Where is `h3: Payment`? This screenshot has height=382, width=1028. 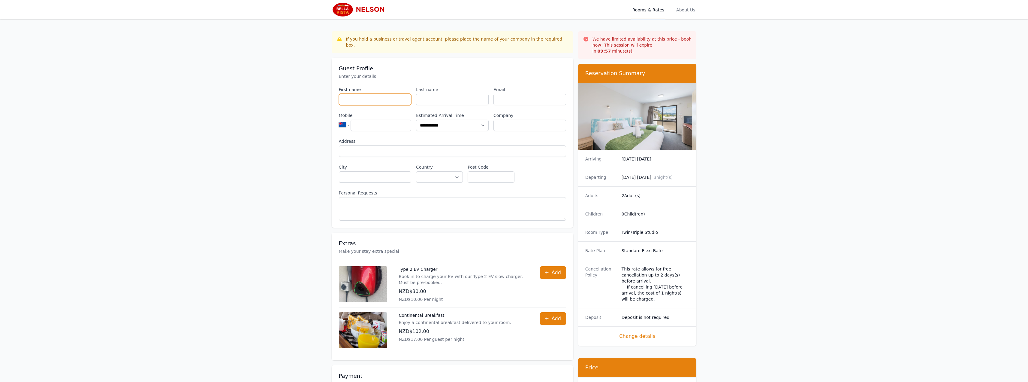 h3: Payment is located at coordinates (452, 376).